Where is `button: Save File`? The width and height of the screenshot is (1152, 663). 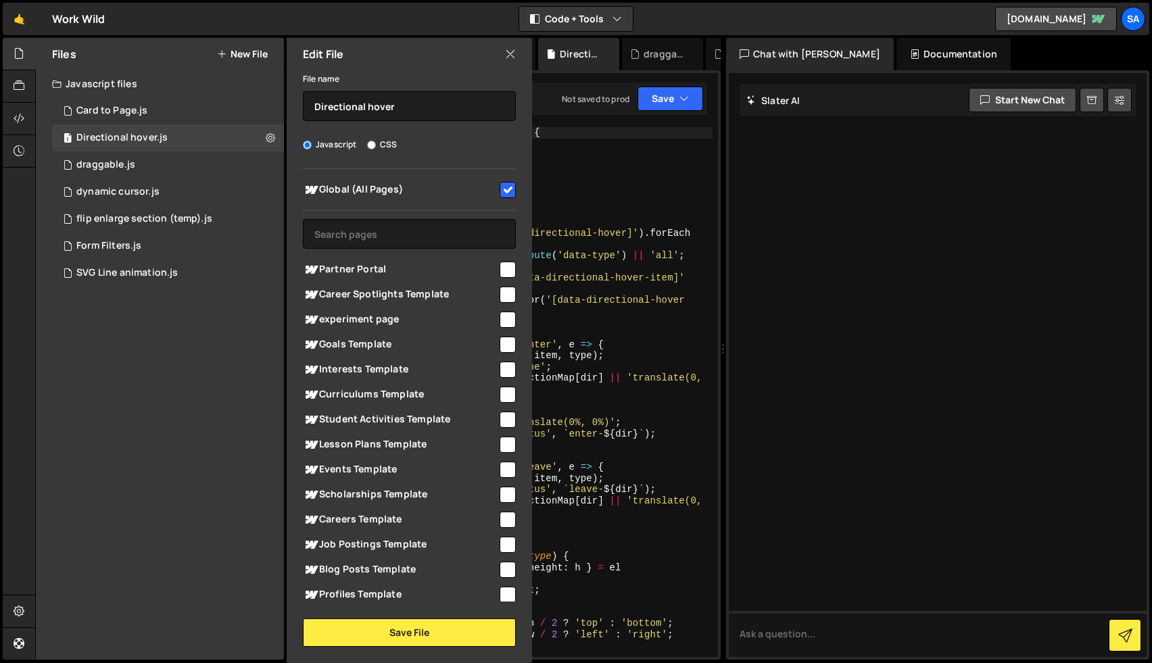
button: Save File is located at coordinates (409, 633).